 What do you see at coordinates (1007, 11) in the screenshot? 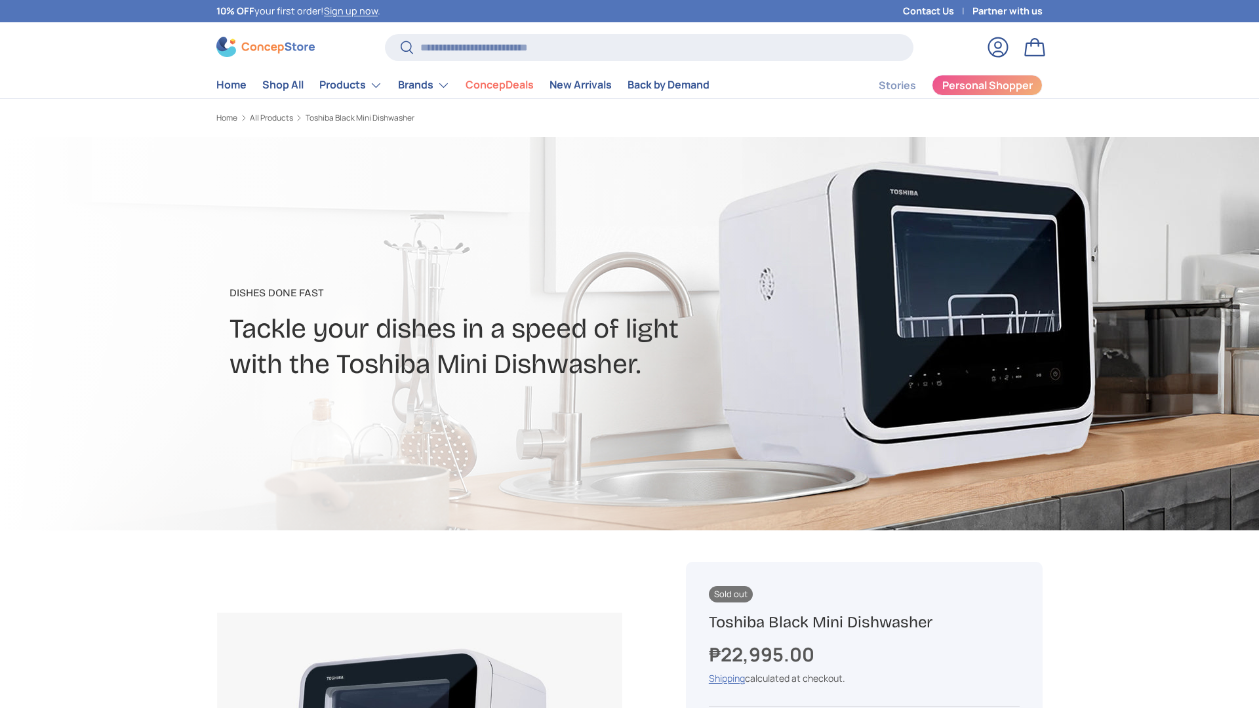
I see `a: Partner with us` at bounding box center [1007, 11].